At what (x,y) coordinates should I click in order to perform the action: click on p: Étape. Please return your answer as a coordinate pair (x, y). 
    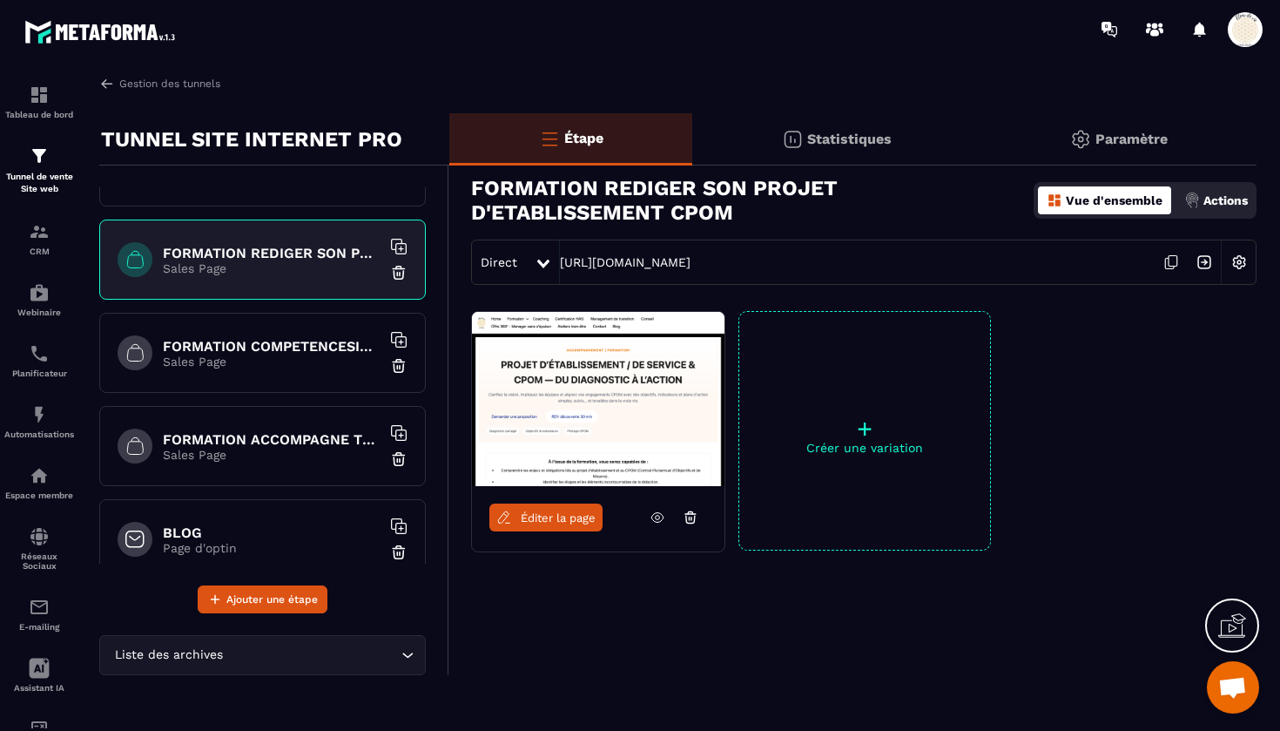
    Looking at the image, I should click on (583, 138).